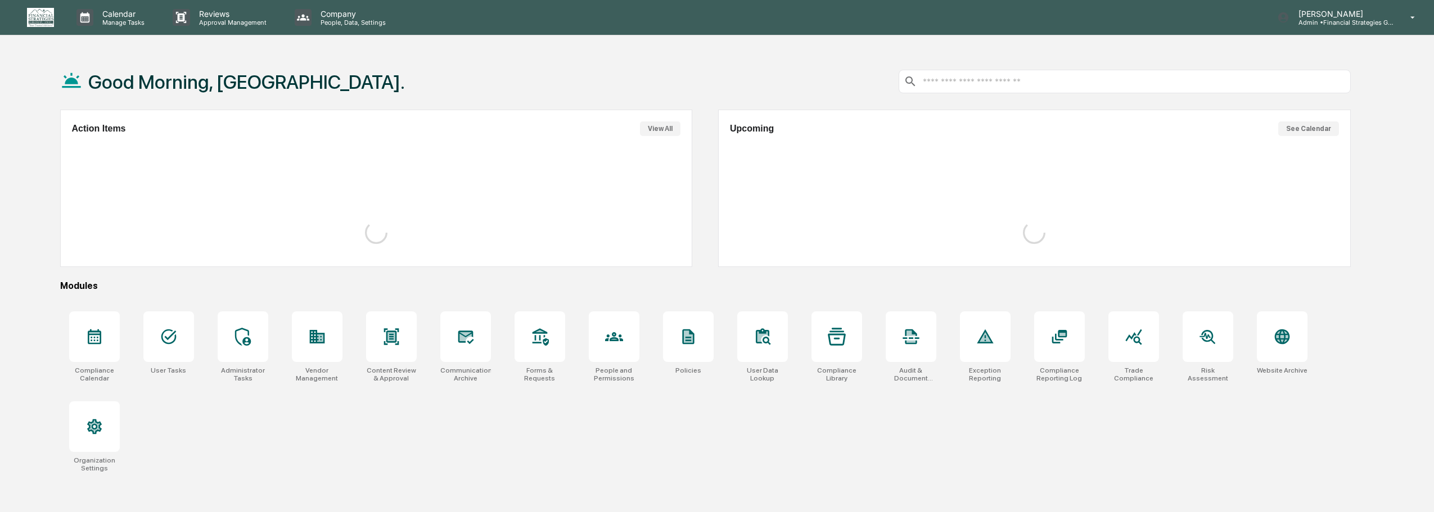 The height and width of the screenshot is (512, 1434). Describe the element at coordinates (1208, 375) in the screenshot. I see `div: Risk Assessment` at that location.